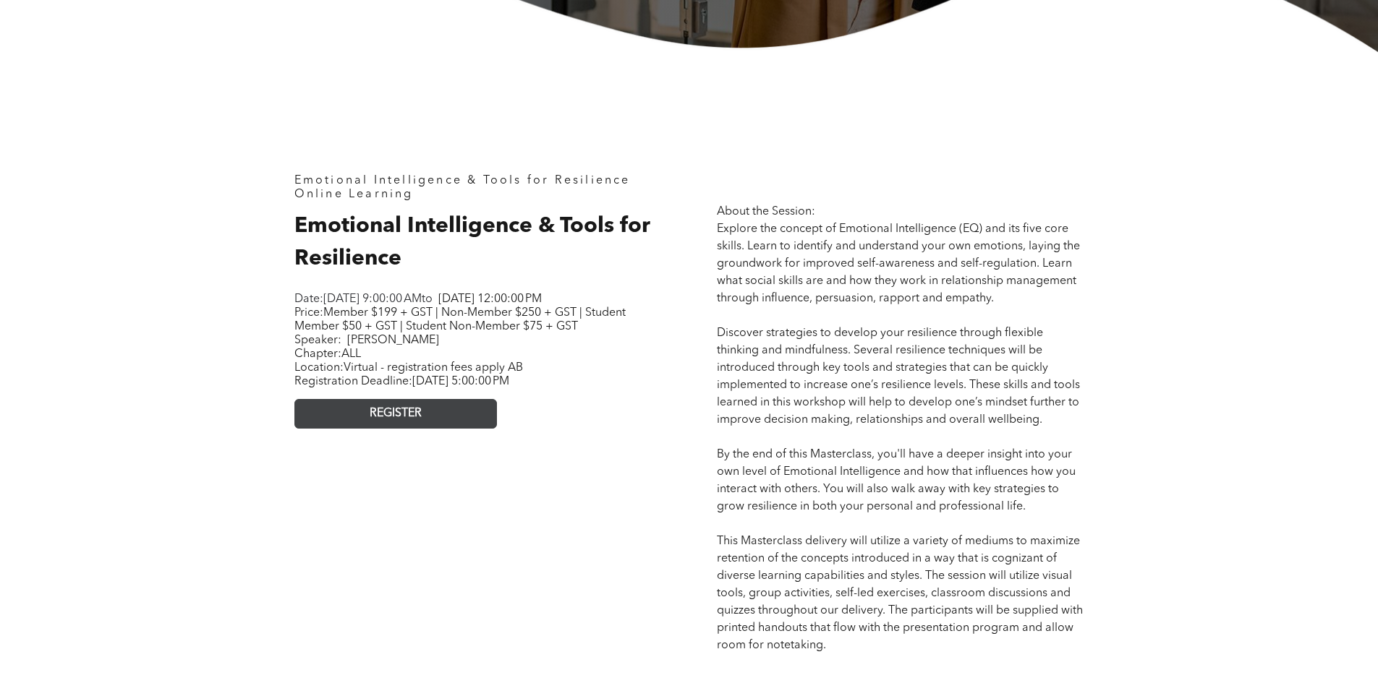  I want to click on span: REGISTER, so click(396, 414).